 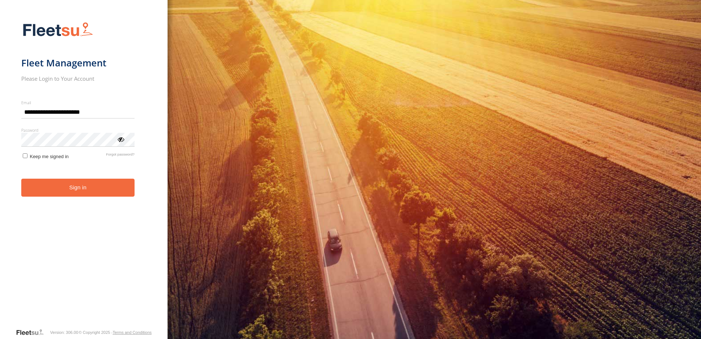 I want to click on h1: Fleet Management, so click(x=78, y=63).